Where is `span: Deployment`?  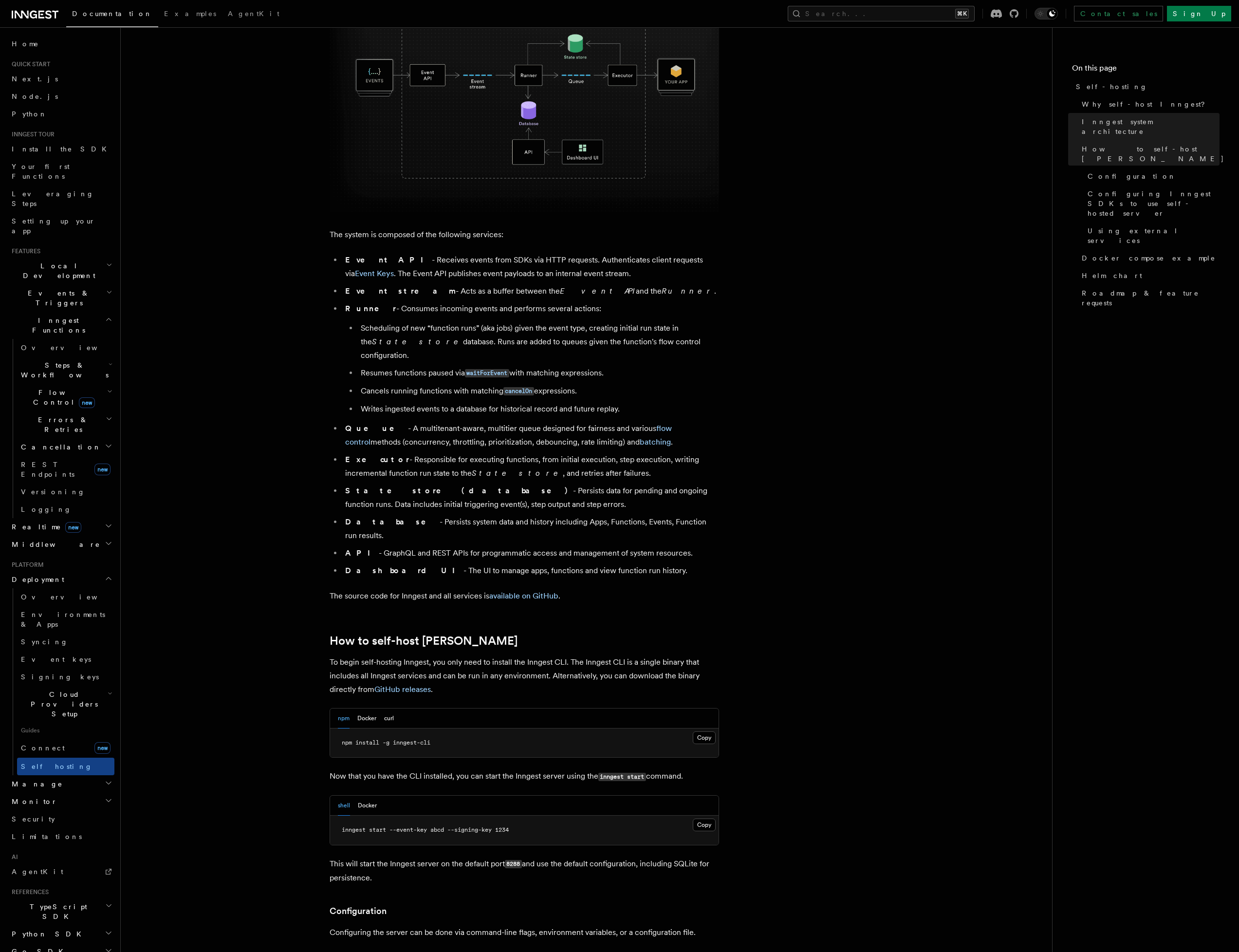 span: Deployment is located at coordinates (36, 579).